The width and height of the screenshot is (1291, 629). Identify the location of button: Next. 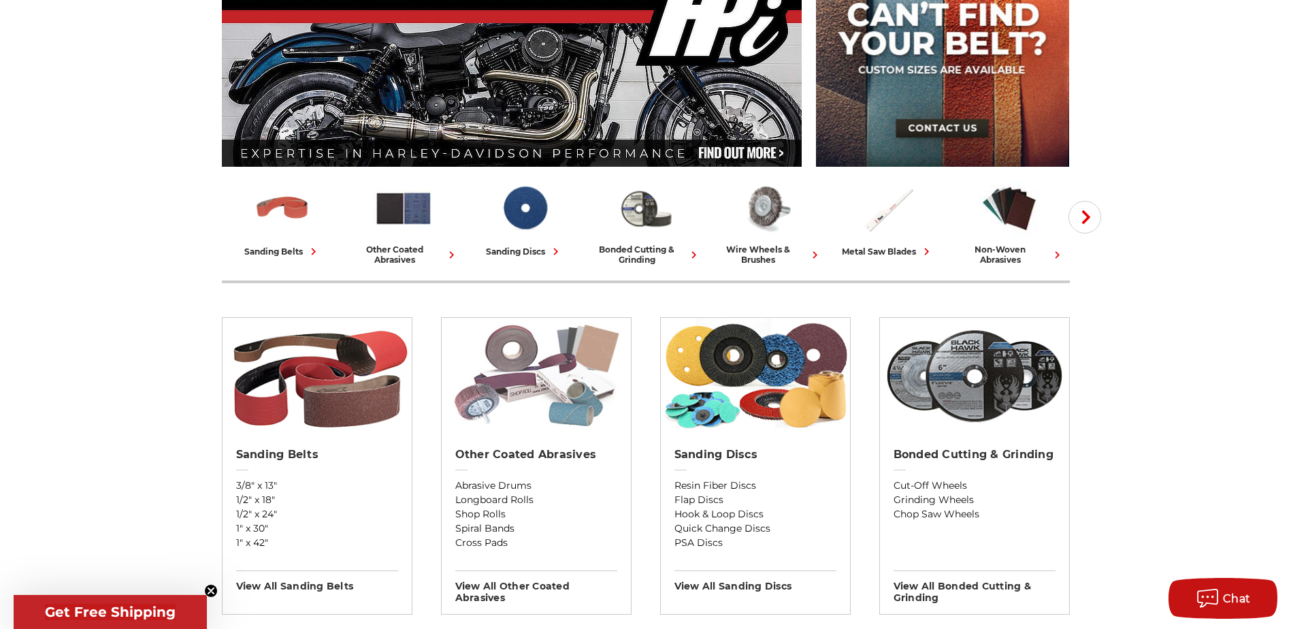
(1084, 217).